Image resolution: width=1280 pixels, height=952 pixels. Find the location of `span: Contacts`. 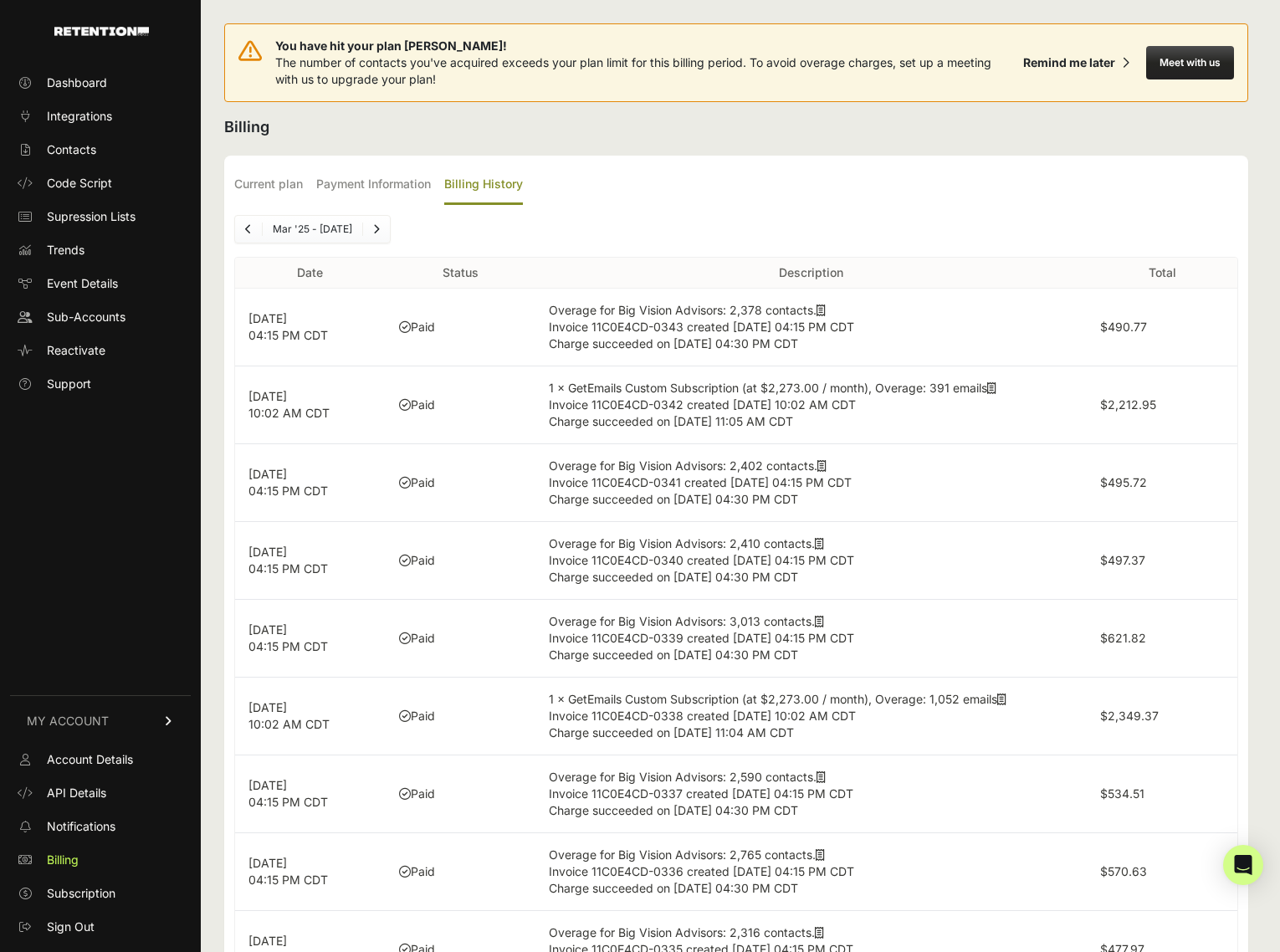

span: Contacts is located at coordinates (71, 150).